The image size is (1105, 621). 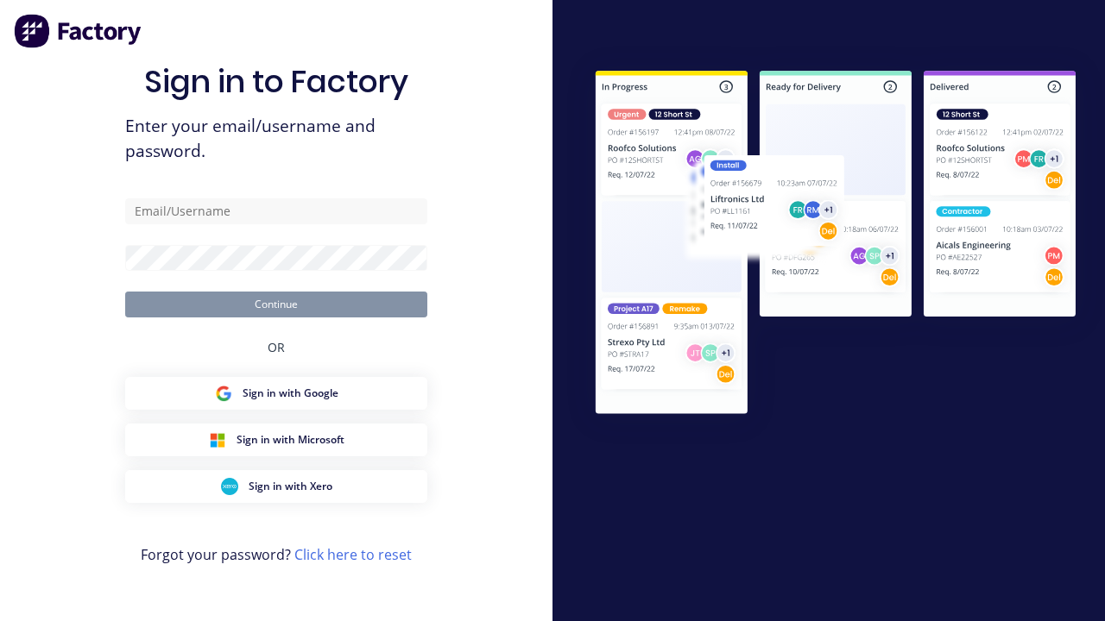 What do you see at coordinates (276, 394) in the screenshot?
I see `button: Google Sign inSign in with Google` at bounding box center [276, 394].